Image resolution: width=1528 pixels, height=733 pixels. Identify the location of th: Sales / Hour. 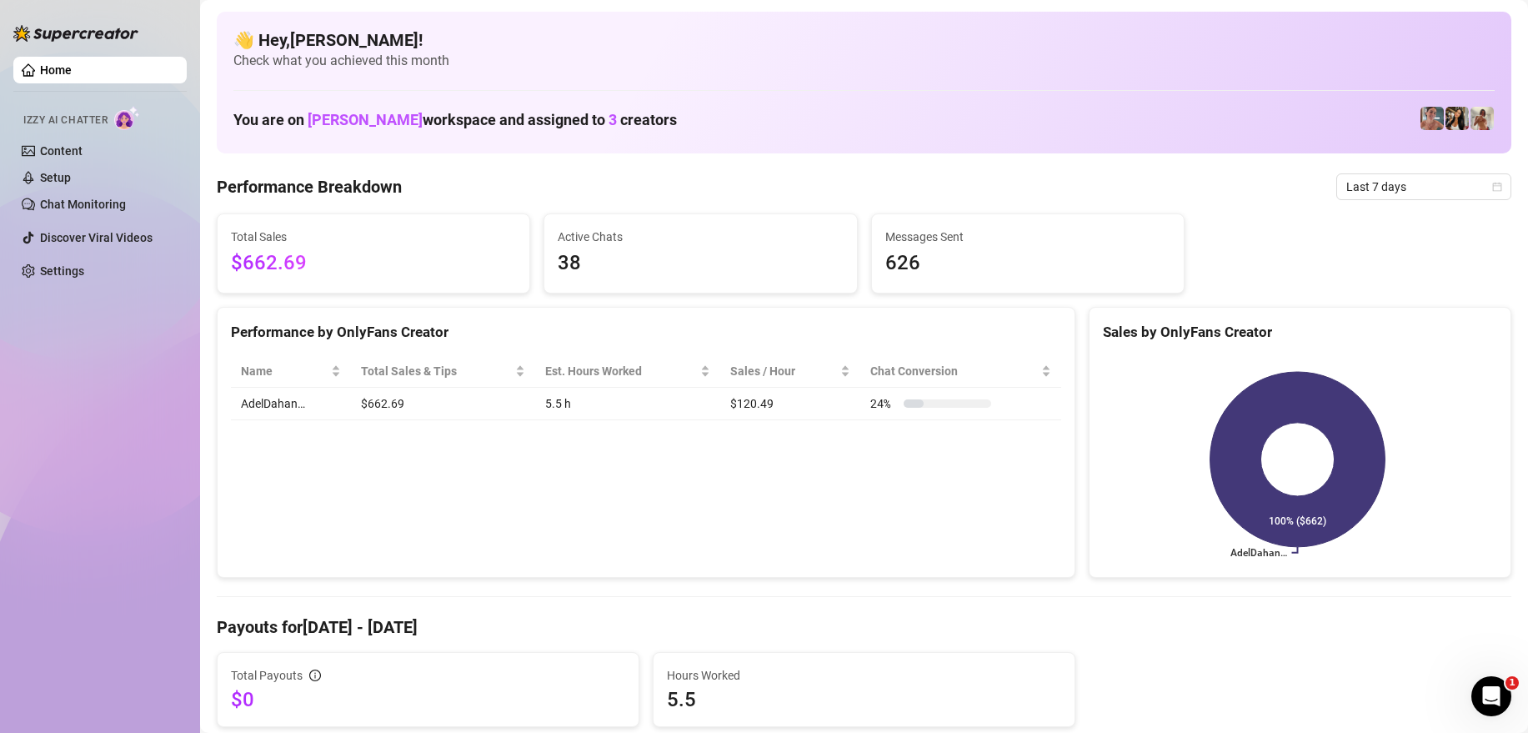
(790, 371).